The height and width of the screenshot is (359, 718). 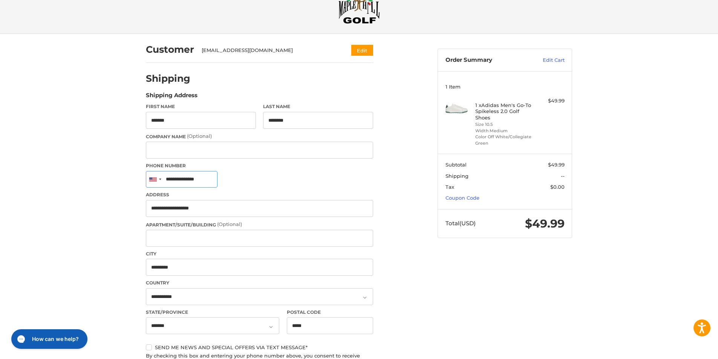 What do you see at coordinates (463, 198) in the screenshot?
I see `a: Coupon Code` at bounding box center [463, 198].